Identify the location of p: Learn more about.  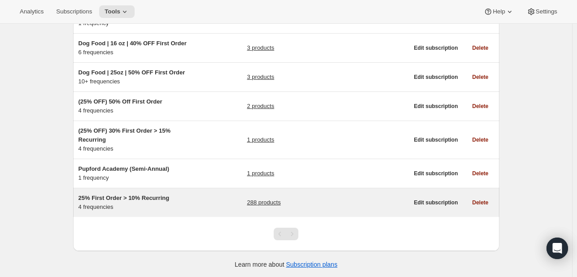
(286, 264).